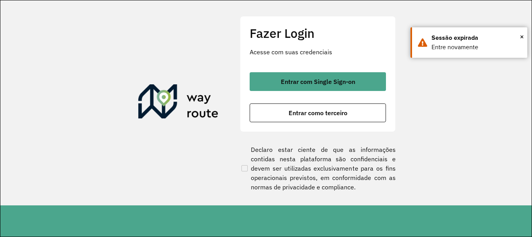 This screenshot has height=237, width=532. What do you see at coordinates (318, 33) in the screenshot?
I see `h2: Fazer Login` at bounding box center [318, 33].